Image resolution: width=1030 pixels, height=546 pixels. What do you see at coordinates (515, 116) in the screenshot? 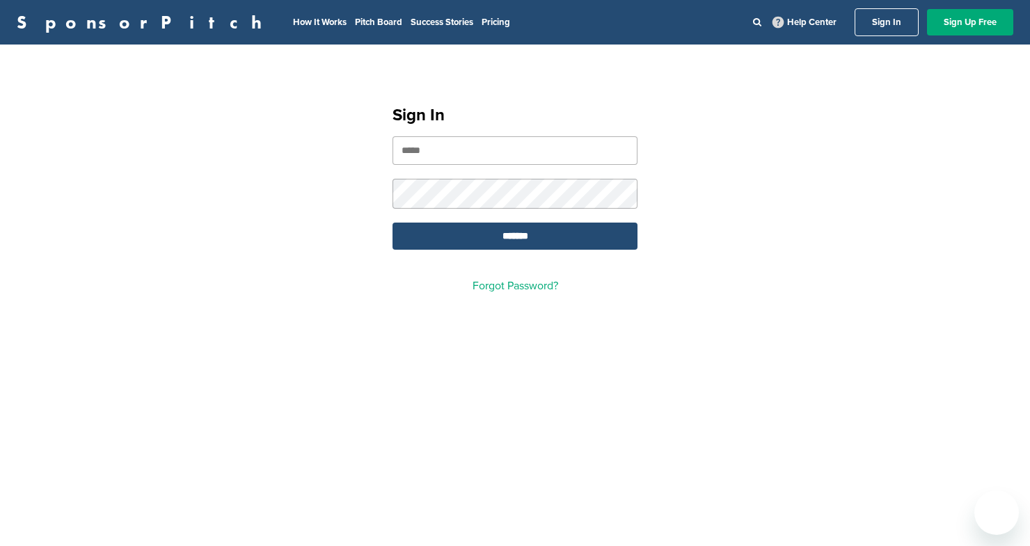
I see `h1: Sign In` at bounding box center [515, 116].